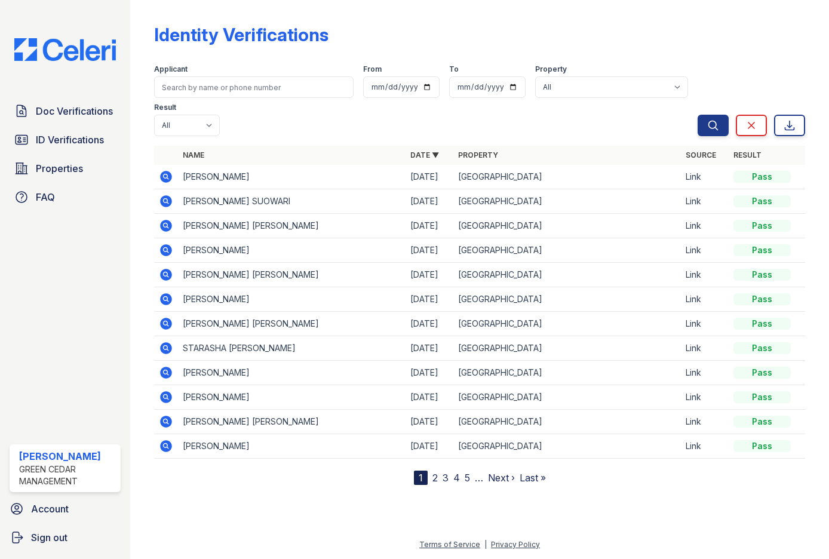 The image size is (829, 559). I want to click on div: Green Cedar Management, so click(68, 476).